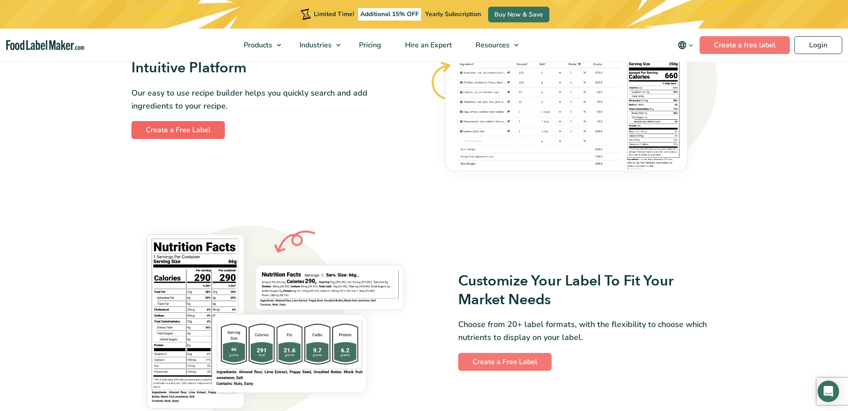  What do you see at coordinates (745, 45) in the screenshot?
I see `a: Create a free label` at bounding box center [745, 45].